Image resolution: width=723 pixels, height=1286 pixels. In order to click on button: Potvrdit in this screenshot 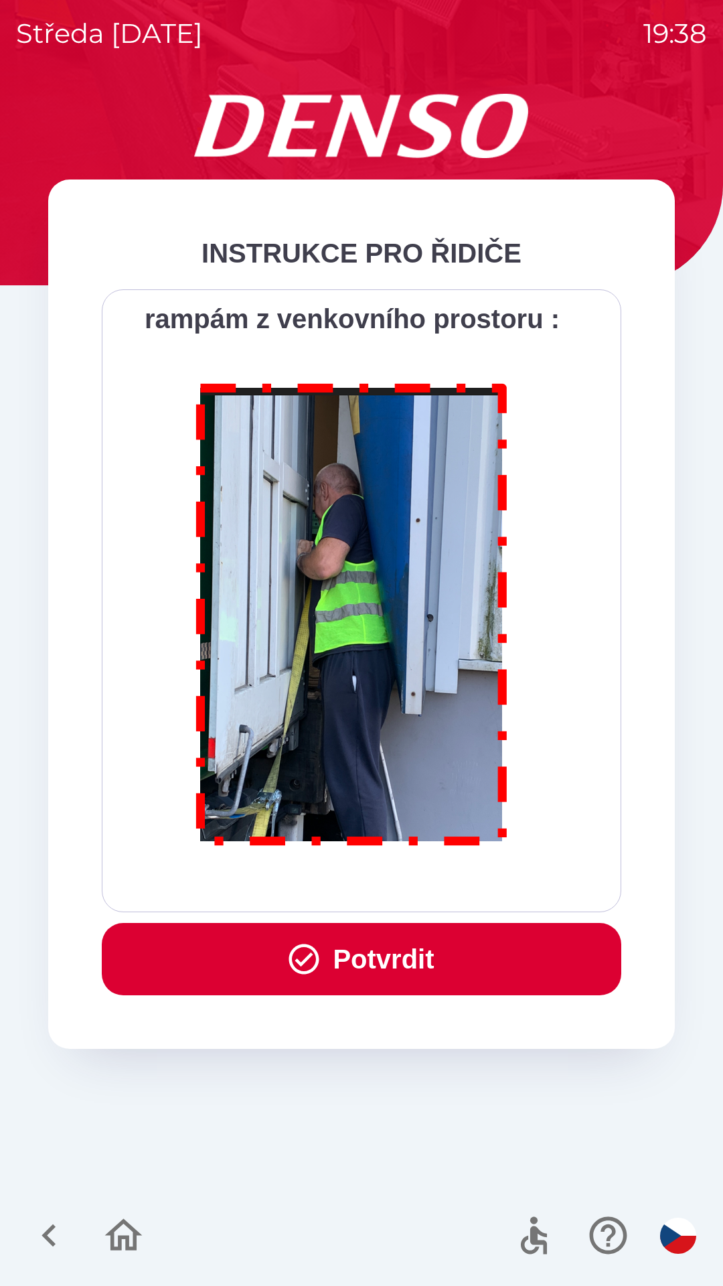, I will do `click(362, 959)`.